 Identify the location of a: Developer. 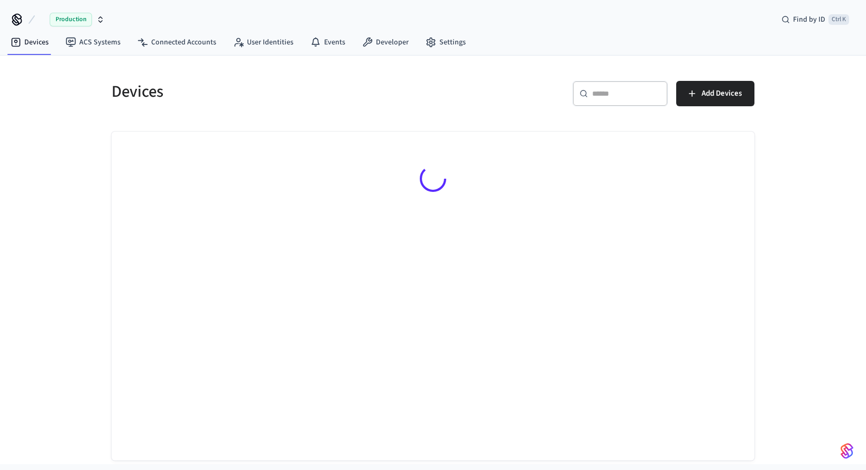
(386, 42).